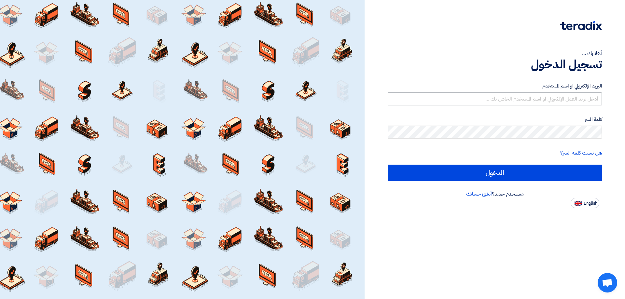  Describe the element at coordinates (495, 194) in the screenshot. I see `div: مستخدم جديد؟` at that location.